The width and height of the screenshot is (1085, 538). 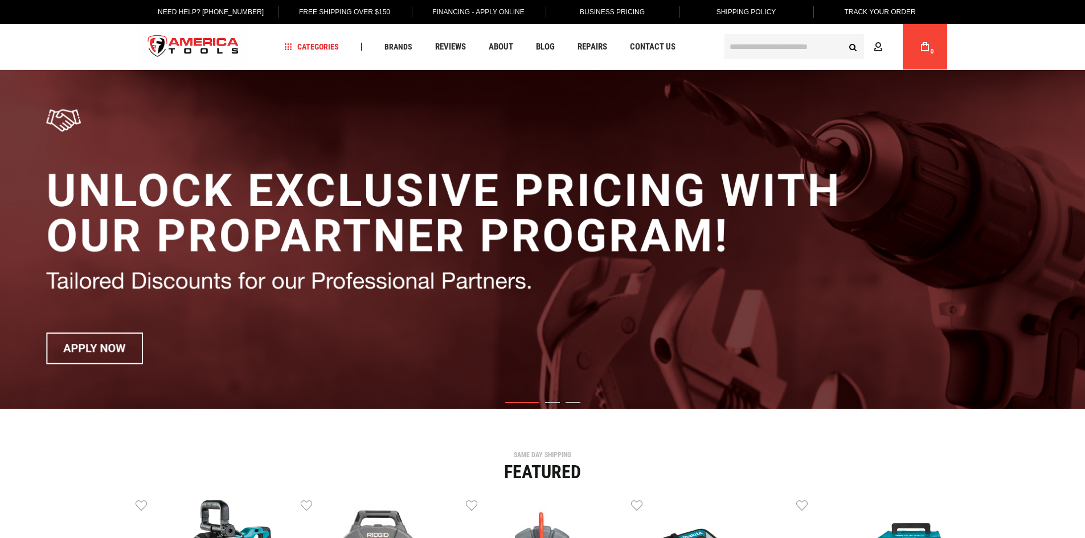 What do you see at coordinates (925, 47) in the screenshot?
I see `a: 0` at bounding box center [925, 47].